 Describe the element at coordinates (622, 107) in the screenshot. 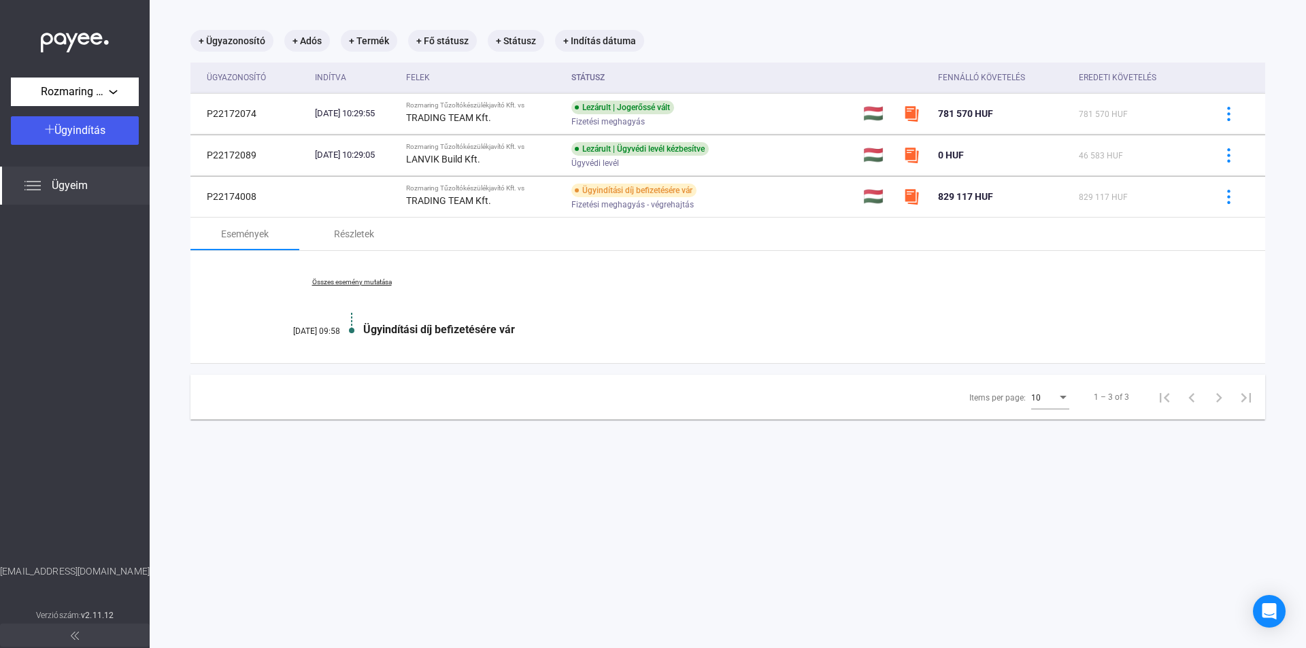

I see `div: Lezárult | Jogerőssé vált` at that location.